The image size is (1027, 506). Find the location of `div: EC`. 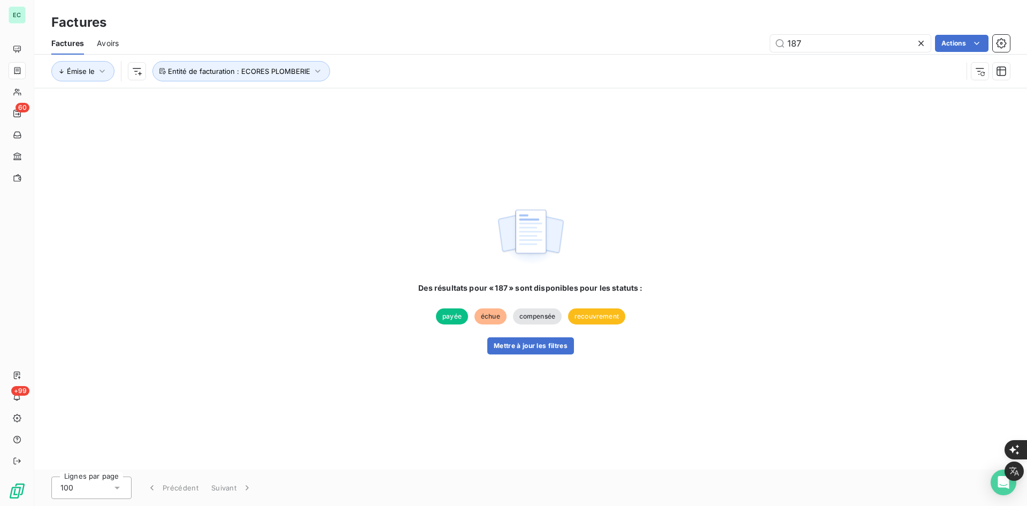

div: EC is located at coordinates (17, 15).